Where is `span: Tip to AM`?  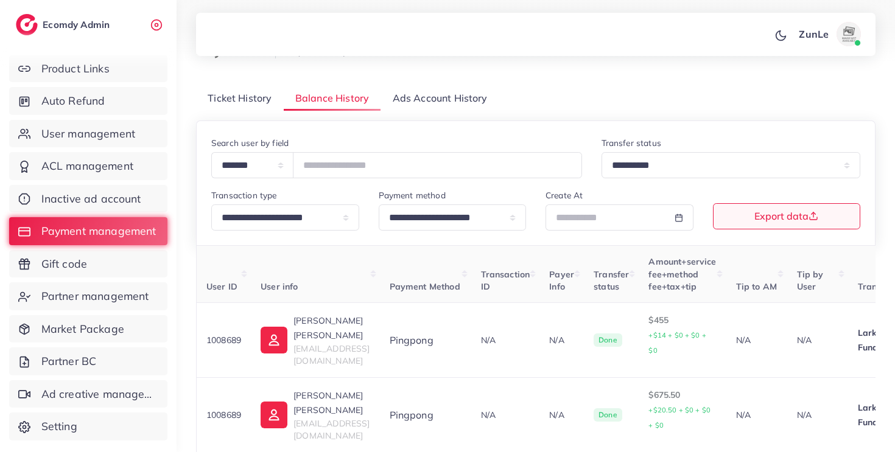 span: Tip to AM is located at coordinates (756, 287).